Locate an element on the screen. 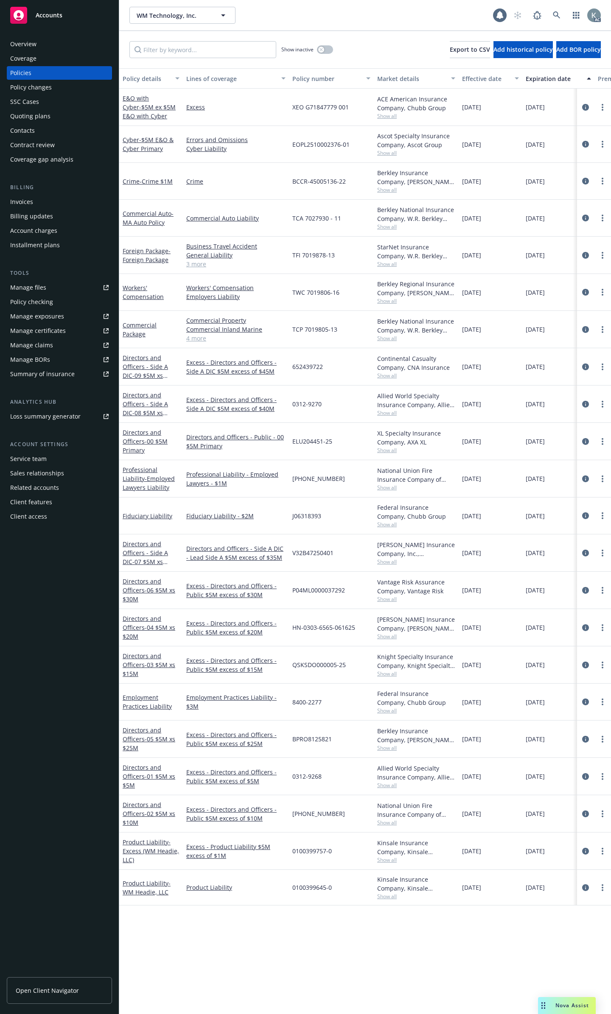 Image resolution: width=611 pixels, height=1014 pixels. span: TWC 7019806-16 is located at coordinates (316, 292).